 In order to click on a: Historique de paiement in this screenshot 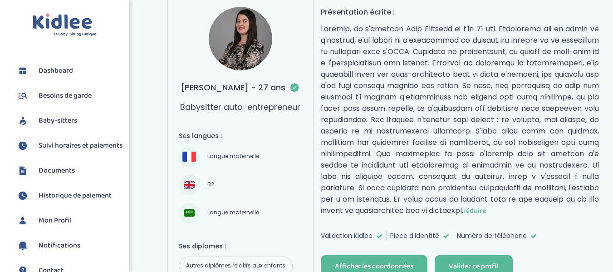, I will do `click(69, 196)`.